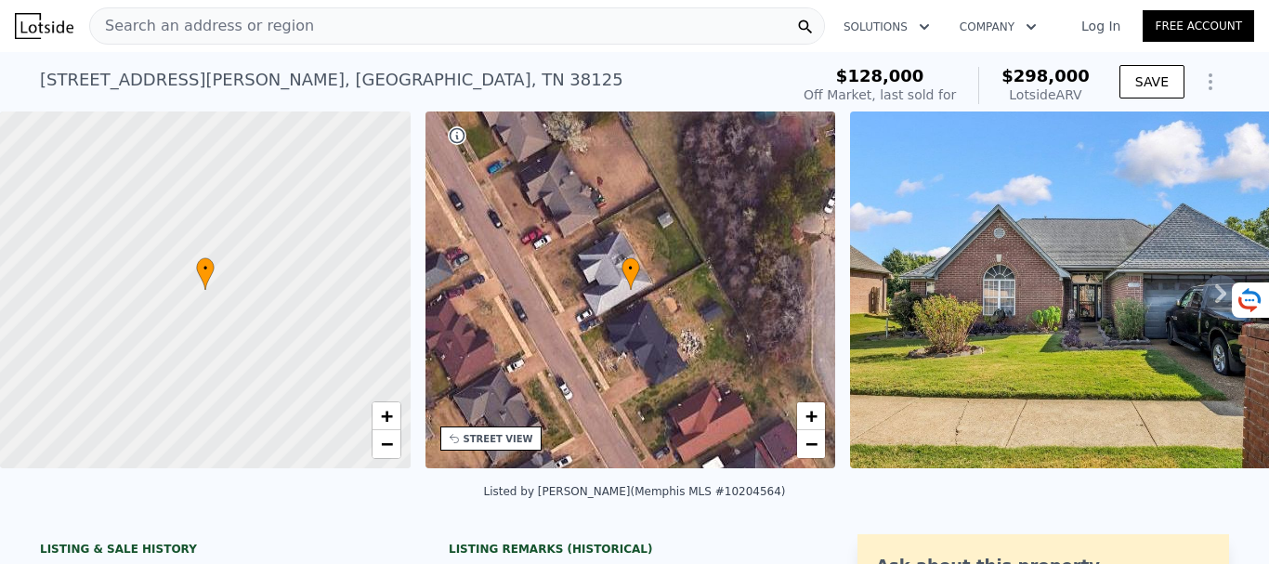 The width and height of the screenshot is (1269, 564). Describe the element at coordinates (1210, 82) in the screenshot. I see `button: Show Options` at that location.